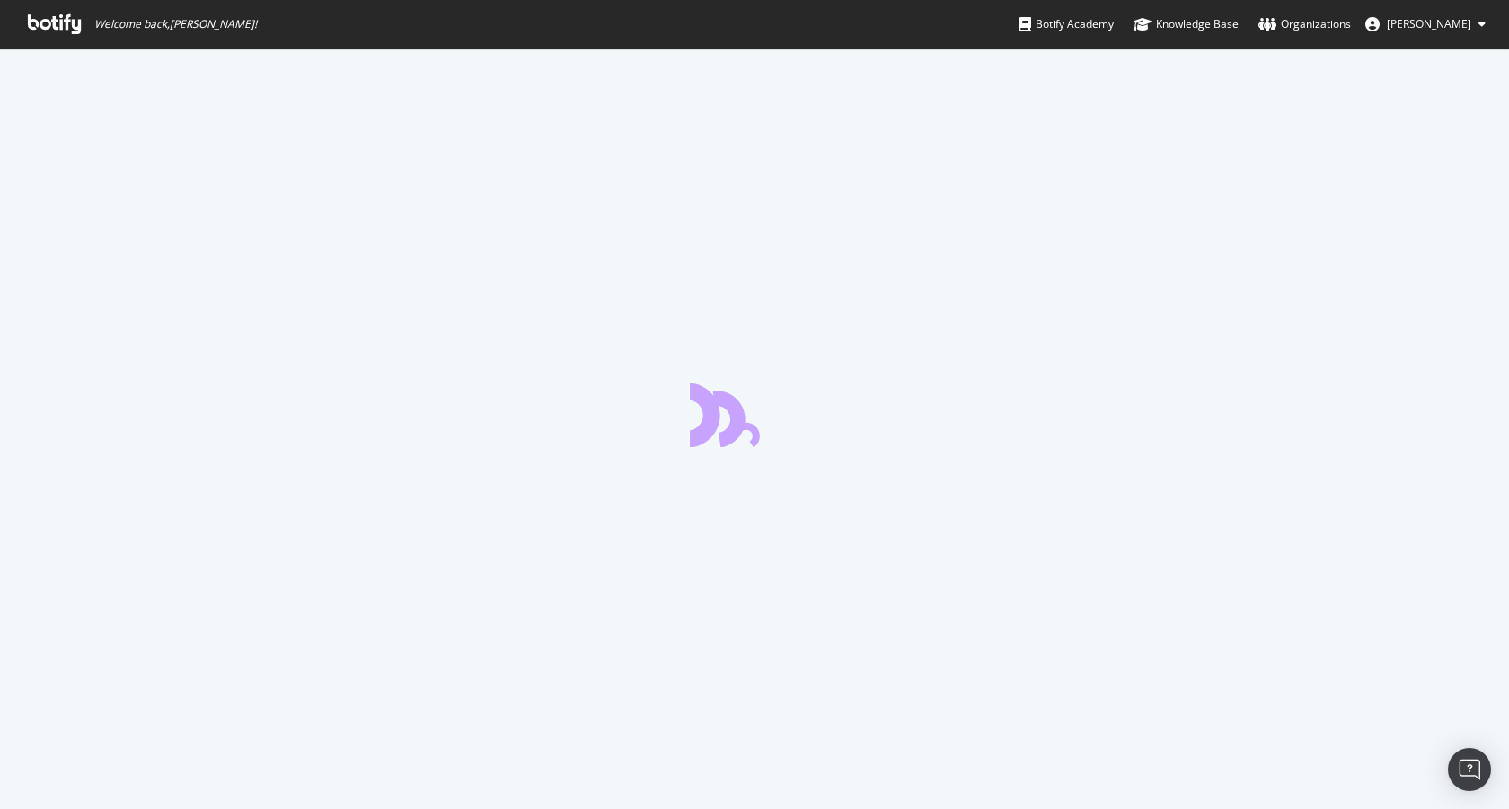 This screenshot has width=1509, height=809. Describe the element at coordinates (1066, 24) in the screenshot. I see `div: Botify Academy` at that location.